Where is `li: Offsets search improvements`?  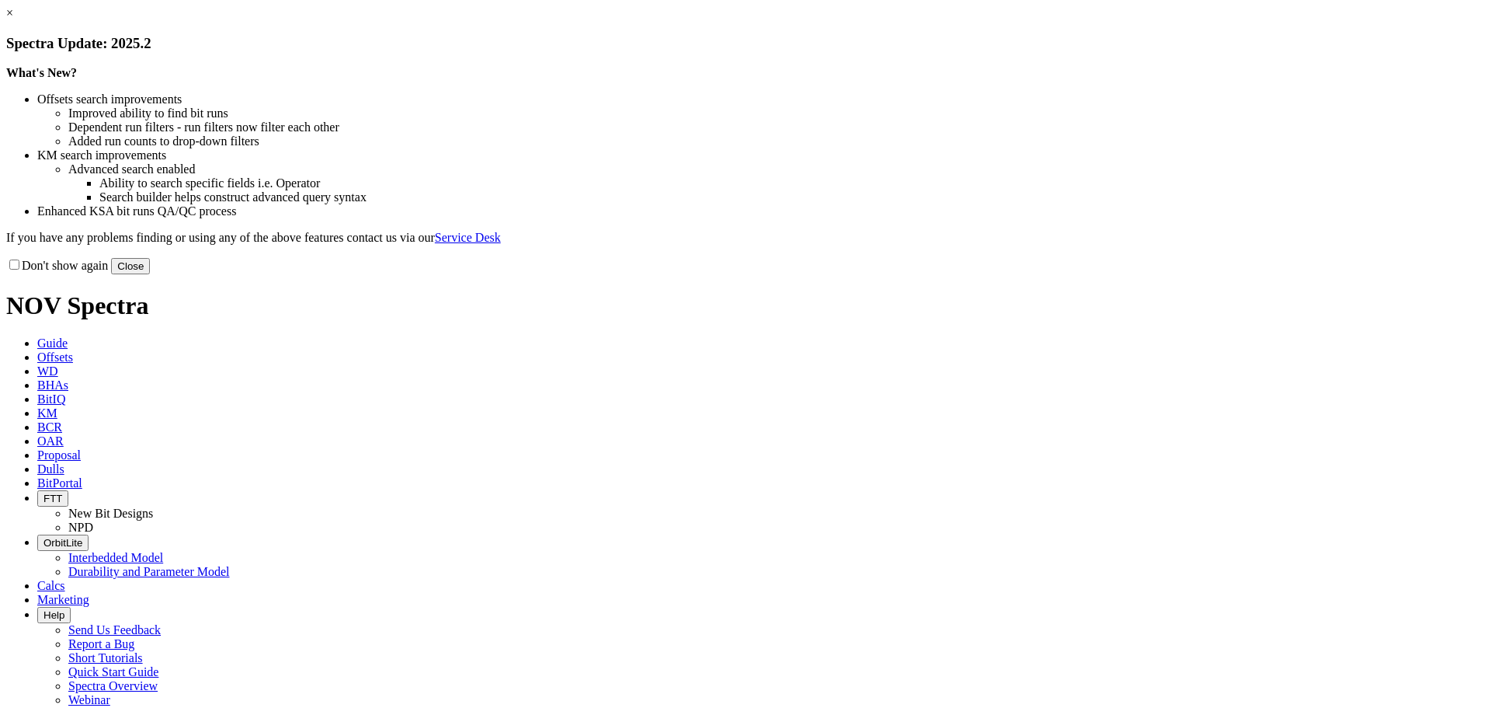 li: Offsets search improvements is located at coordinates (761, 99).